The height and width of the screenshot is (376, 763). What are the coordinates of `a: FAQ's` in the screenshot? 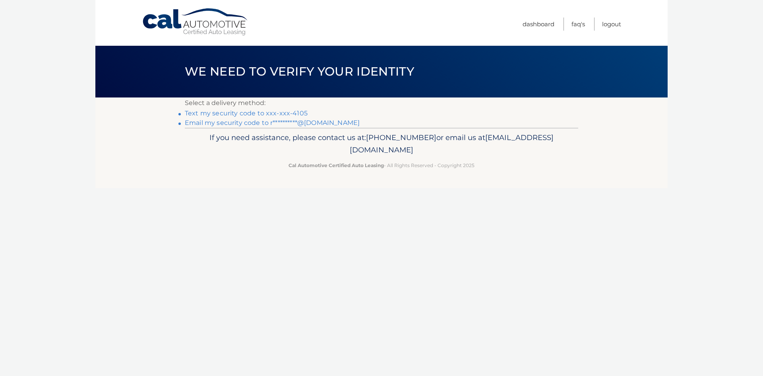 It's located at (578, 24).